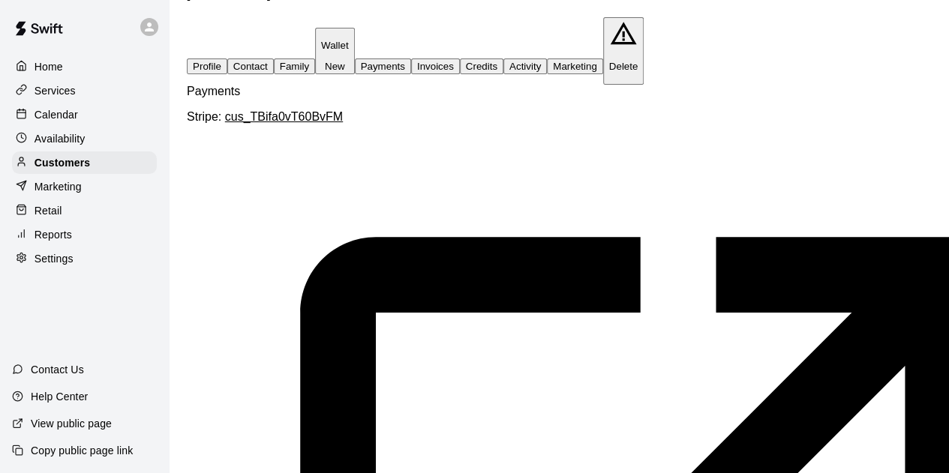  Describe the element at coordinates (84, 259) in the screenshot. I see `div: Settings` at that location.